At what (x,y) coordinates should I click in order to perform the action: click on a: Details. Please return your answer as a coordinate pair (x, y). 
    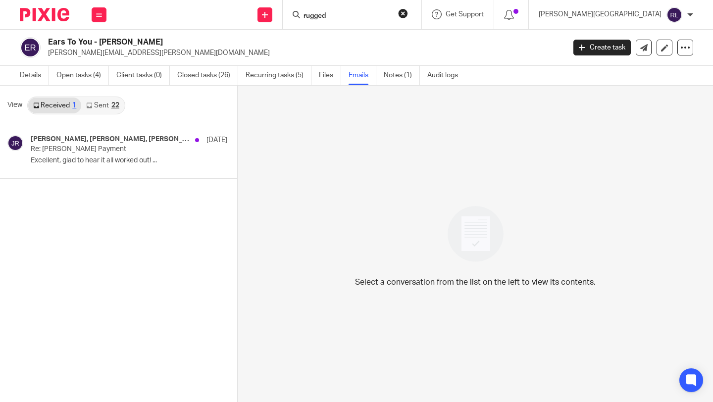
    Looking at the image, I should click on (34, 75).